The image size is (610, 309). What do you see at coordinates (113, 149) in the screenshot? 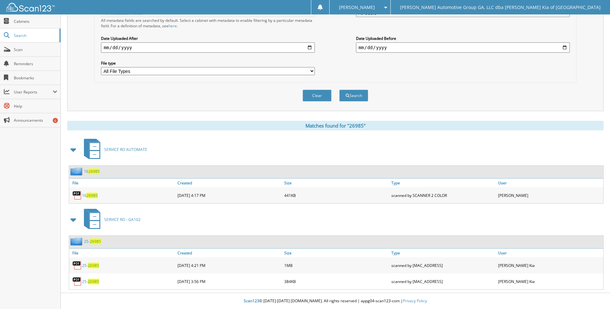
I see `a: SERVICE RO AUTOMATE` at bounding box center [113, 149].